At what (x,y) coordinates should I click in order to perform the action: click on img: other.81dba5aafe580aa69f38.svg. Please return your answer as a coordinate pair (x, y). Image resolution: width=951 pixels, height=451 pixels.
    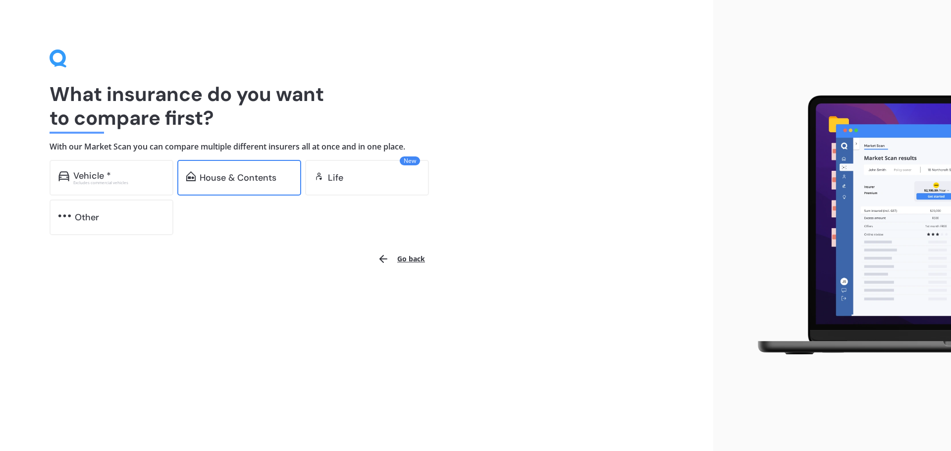
    Looking at the image, I should click on (64, 216).